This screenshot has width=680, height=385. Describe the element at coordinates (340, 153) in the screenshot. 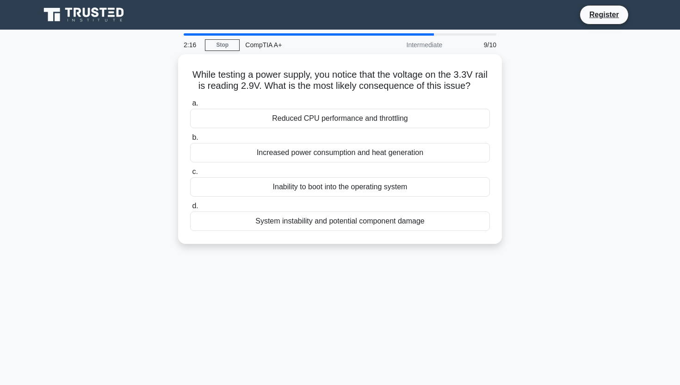

I see `div: Increased power consumption and heat generation` at that location.